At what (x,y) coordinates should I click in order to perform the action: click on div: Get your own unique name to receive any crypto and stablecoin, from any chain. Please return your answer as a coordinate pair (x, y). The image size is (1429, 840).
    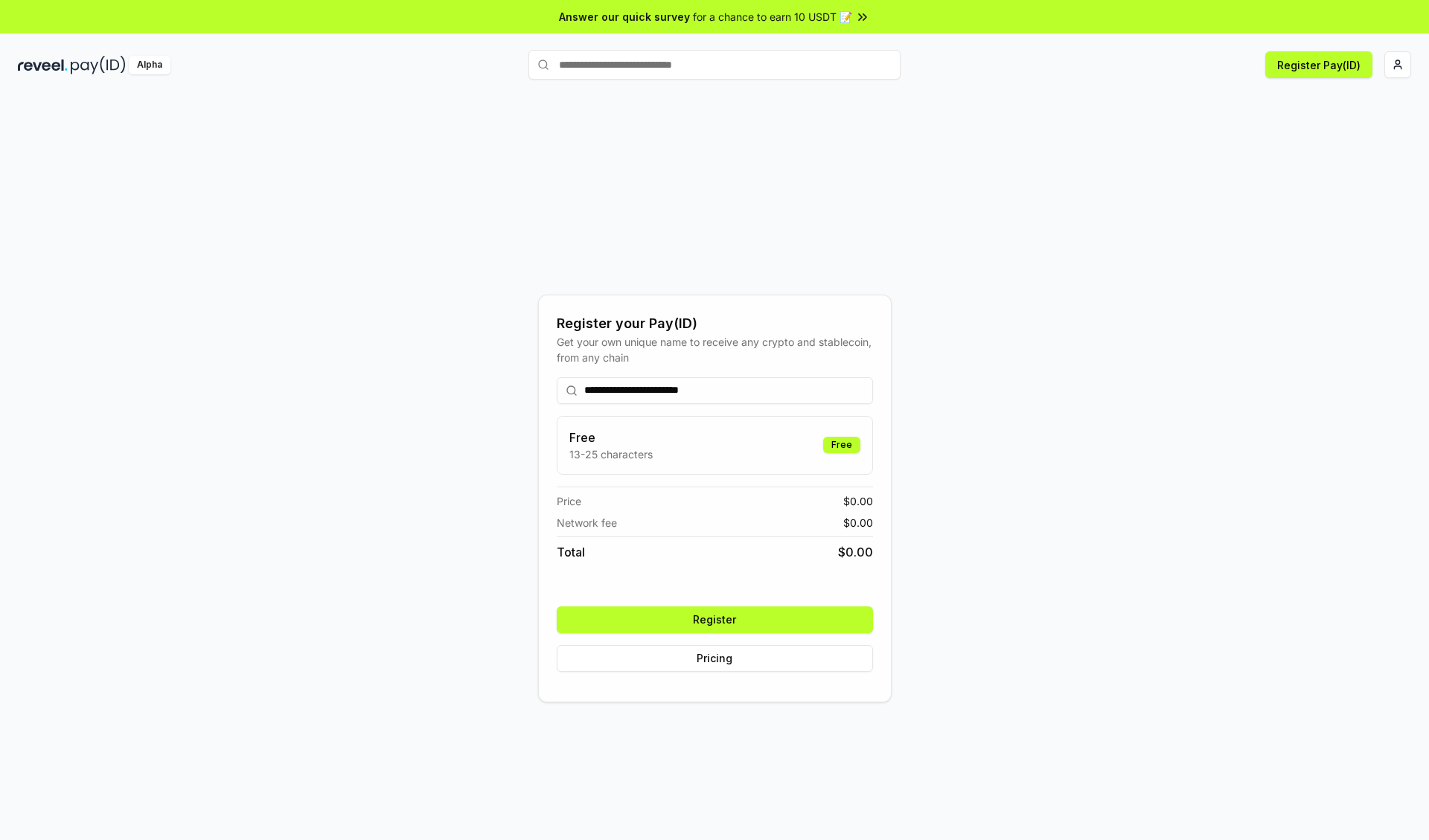
    Looking at the image, I should click on (714, 350).